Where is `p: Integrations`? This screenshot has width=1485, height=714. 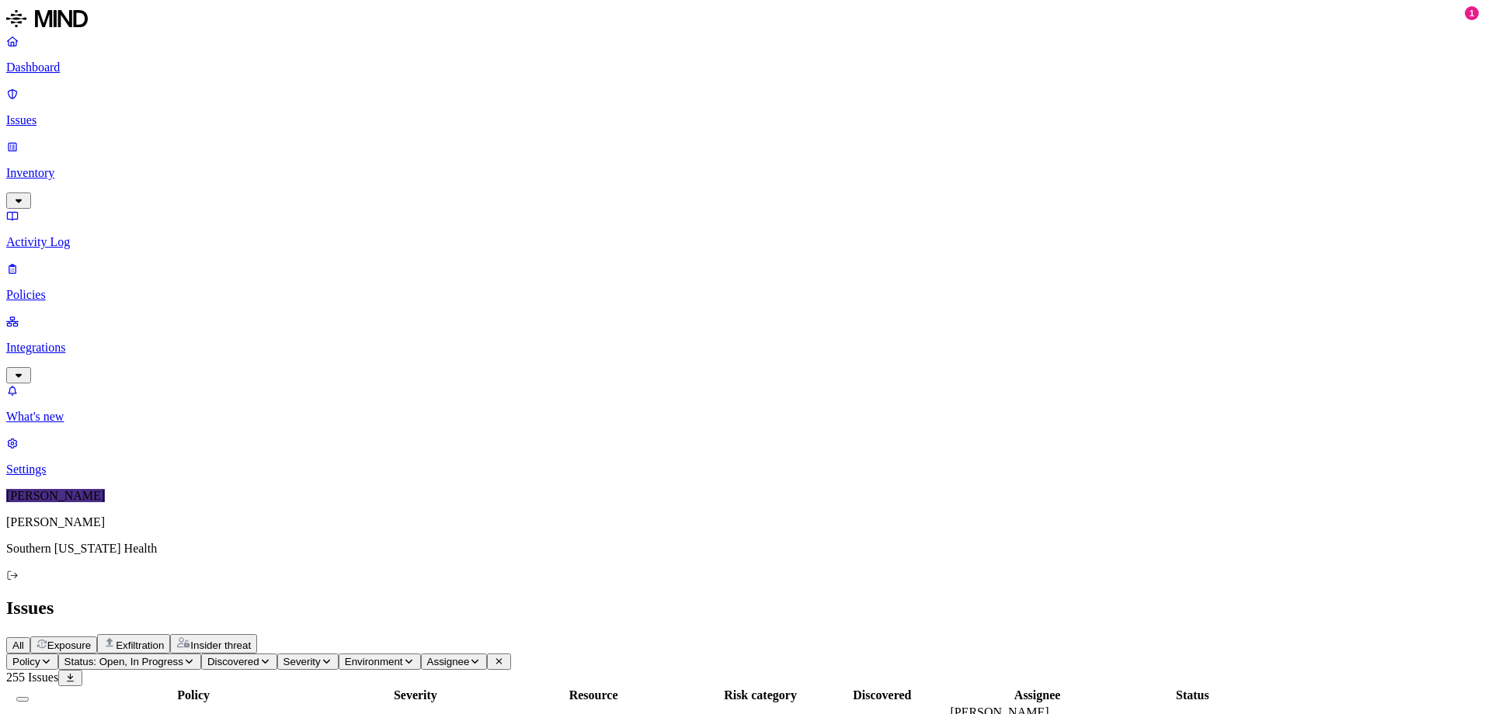 p: Integrations is located at coordinates (742, 348).